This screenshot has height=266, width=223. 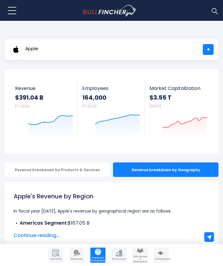 What do you see at coordinates (119, 259) in the screenshot?
I see `span: Financials` at bounding box center [119, 259].